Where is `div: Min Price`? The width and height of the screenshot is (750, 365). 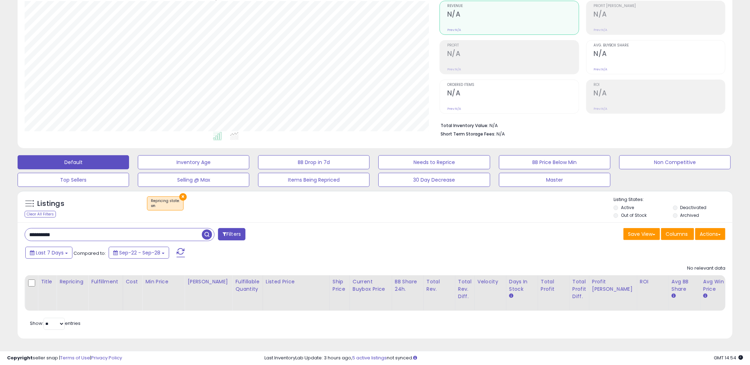
div: Min Price is located at coordinates (163, 281).